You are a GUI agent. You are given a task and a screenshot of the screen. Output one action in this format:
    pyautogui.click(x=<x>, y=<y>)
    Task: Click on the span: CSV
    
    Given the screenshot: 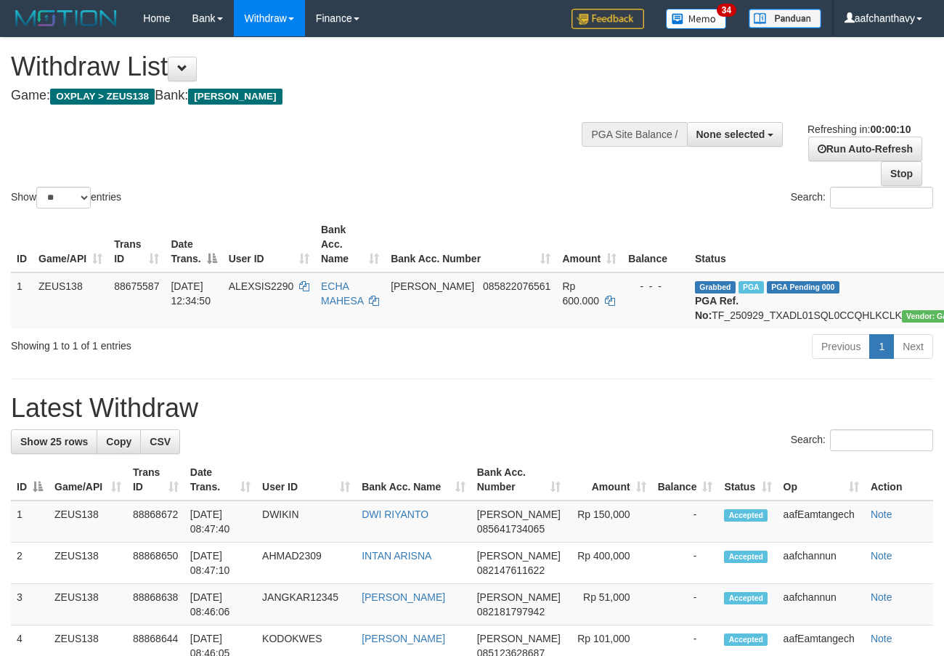 What is the action you would take?
    pyautogui.click(x=160, y=441)
    